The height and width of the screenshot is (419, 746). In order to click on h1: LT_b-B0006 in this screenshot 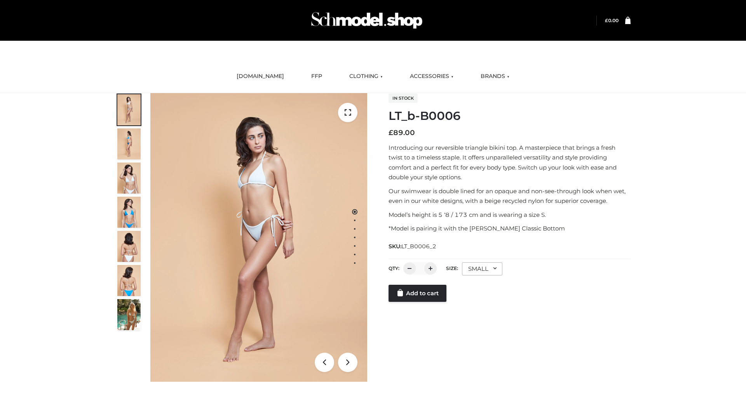, I will do `click(509, 116)`.